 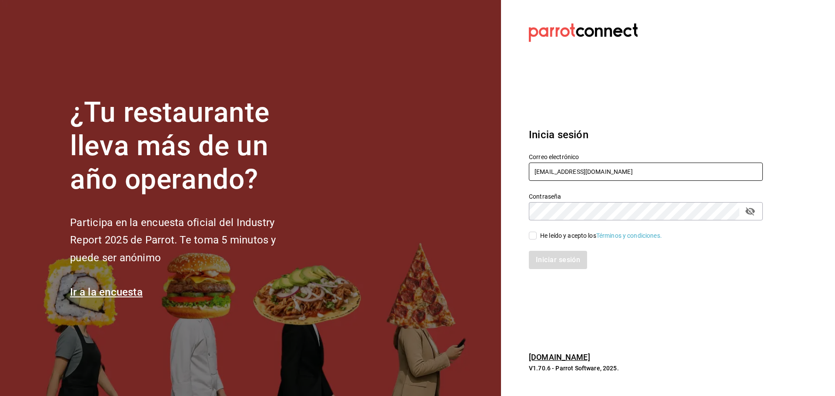 What do you see at coordinates (646, 368) in the screenshot?
I see `p: V1.70.6 - Parrot Software, 2025.` at bounding box center [646, 368].